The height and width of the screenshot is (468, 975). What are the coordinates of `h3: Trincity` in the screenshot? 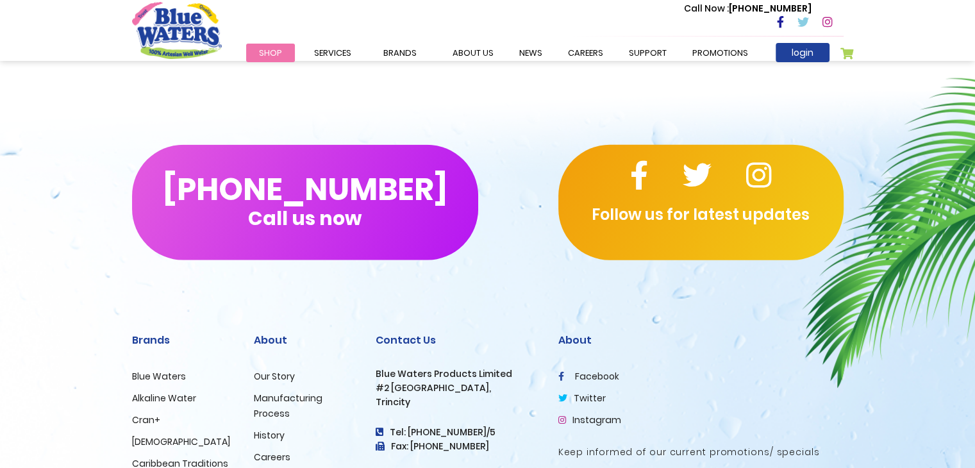 It's located at (457, 402).